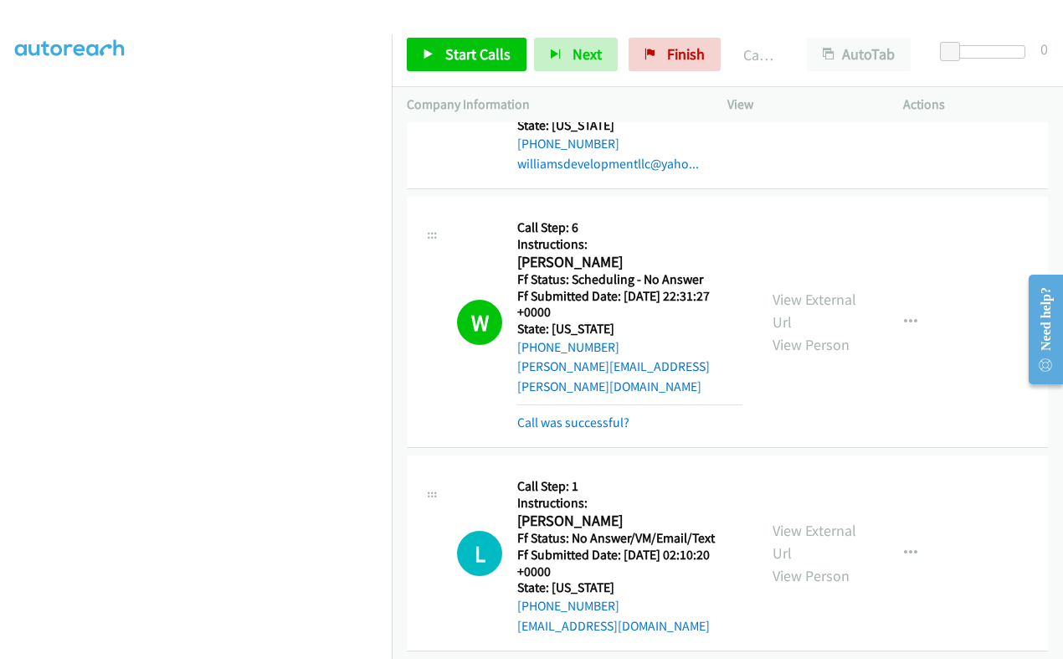 This screenshot has height=659, width=1063. I want to click on h5: Ff Status: Scheduling - No Answer, so click(629, 280).